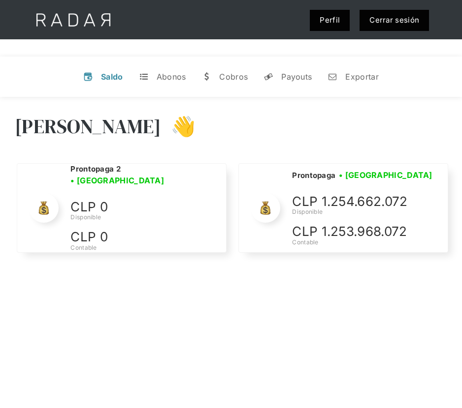 The height and width of the screenshot is (408, 462). I want to click on a: Cerrar sesión, so click(394, 20).